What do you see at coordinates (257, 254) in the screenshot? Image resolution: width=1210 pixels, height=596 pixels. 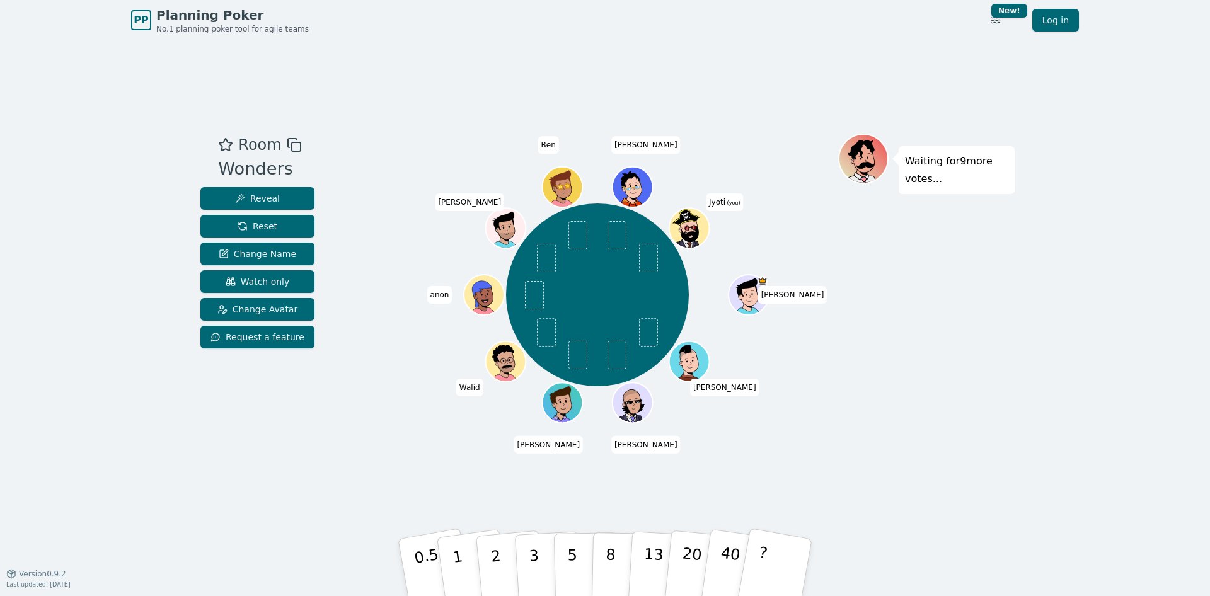 I see `span: Change Name` at bounding box center [257, 254].